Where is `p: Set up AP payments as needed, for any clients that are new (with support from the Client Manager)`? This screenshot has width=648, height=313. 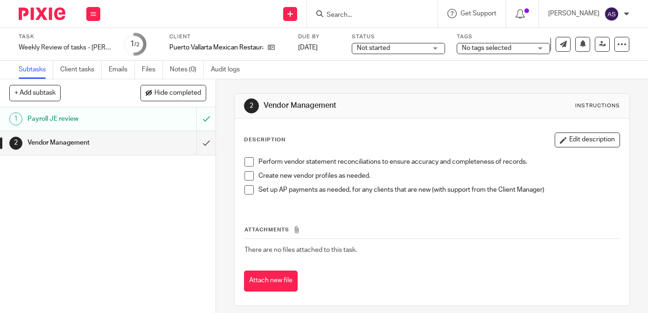 p: Set up AP payments as needed, for any clients that are new (with support from the Client Manager) is located at coordinates (439, 190).